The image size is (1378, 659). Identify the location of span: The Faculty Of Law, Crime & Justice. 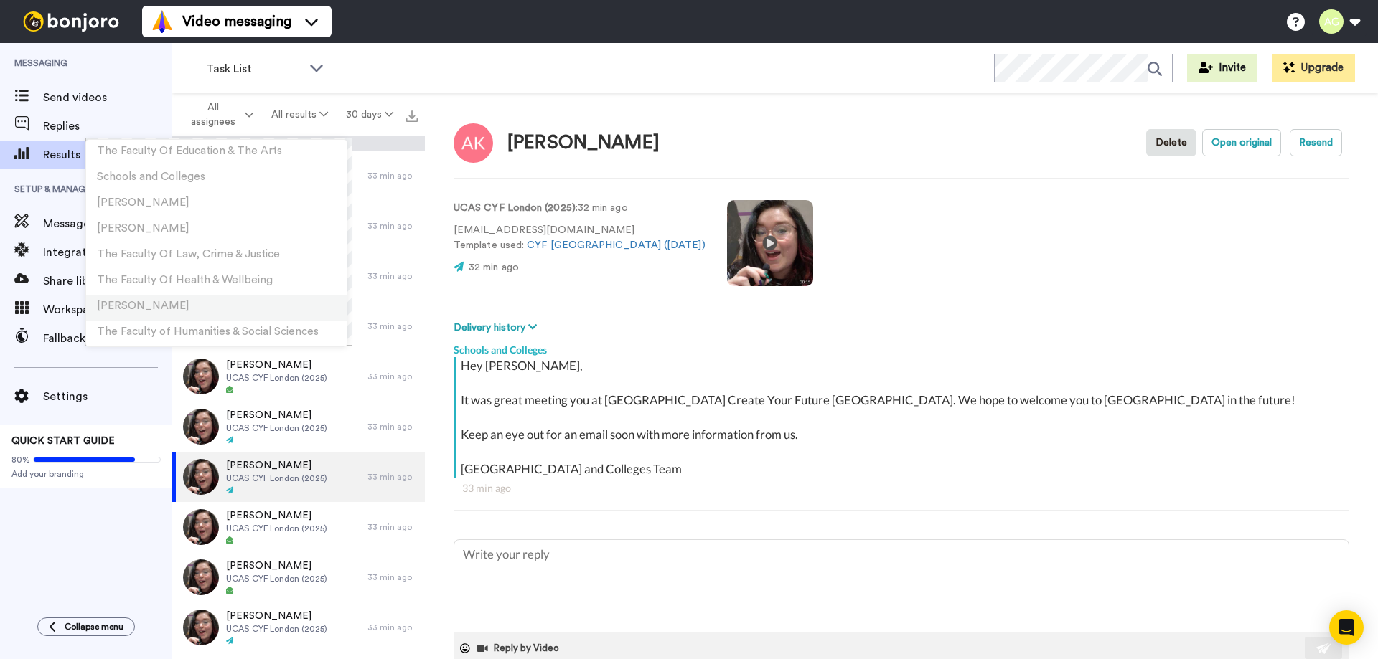
(188, 254).